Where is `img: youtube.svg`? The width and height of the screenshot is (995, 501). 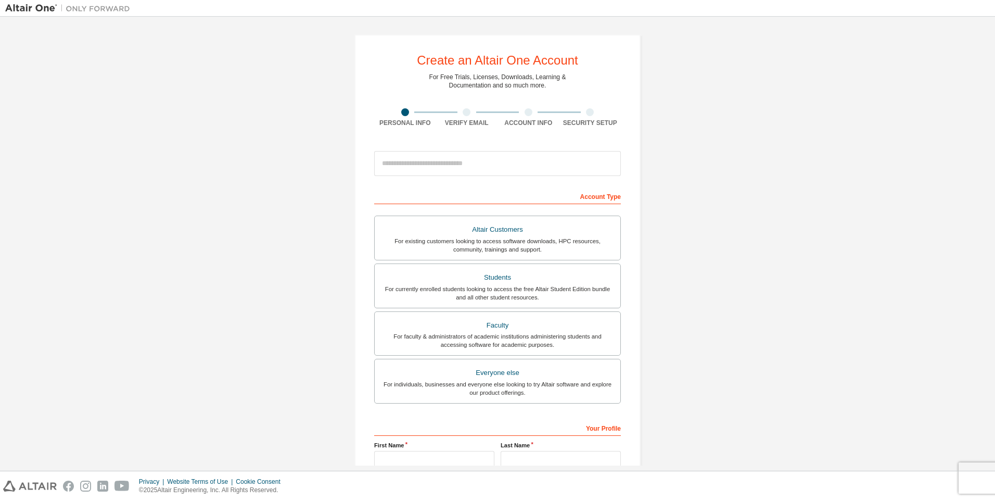 img: youtube.svg is located at coordinates (122, 486).